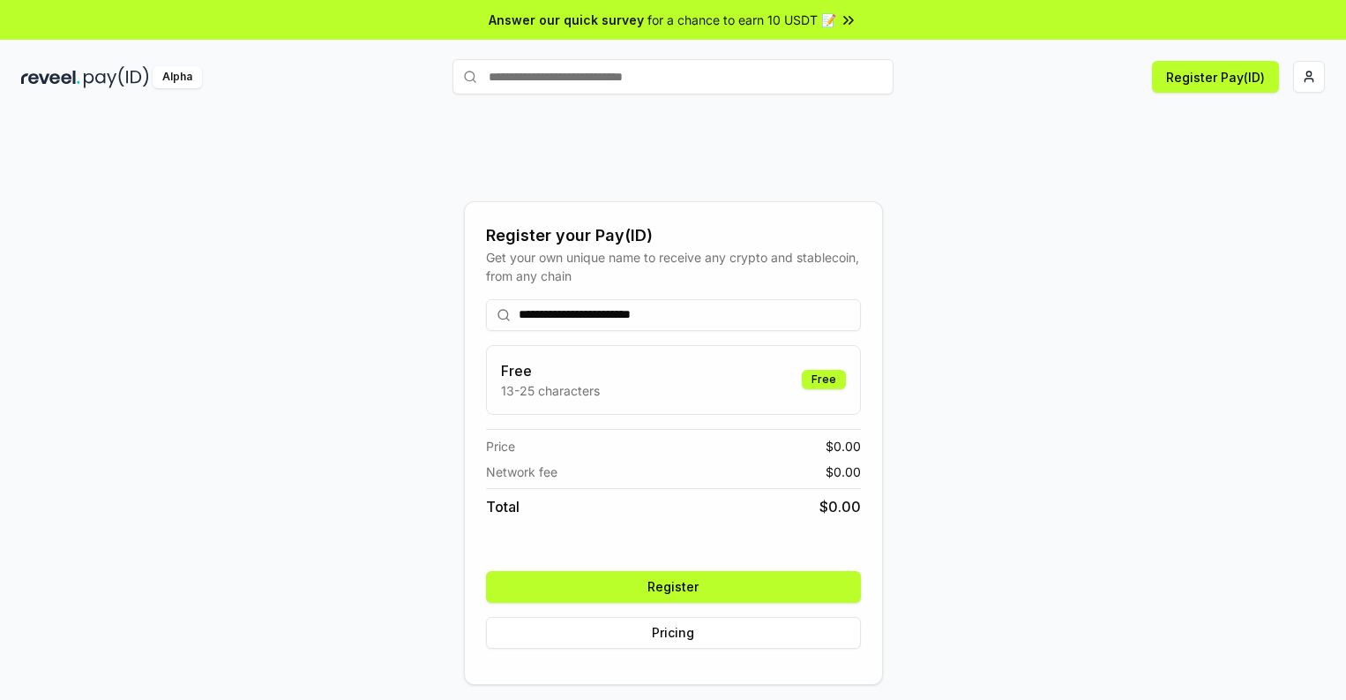  I want to click on img: reveel_dark, so click(50, 77).